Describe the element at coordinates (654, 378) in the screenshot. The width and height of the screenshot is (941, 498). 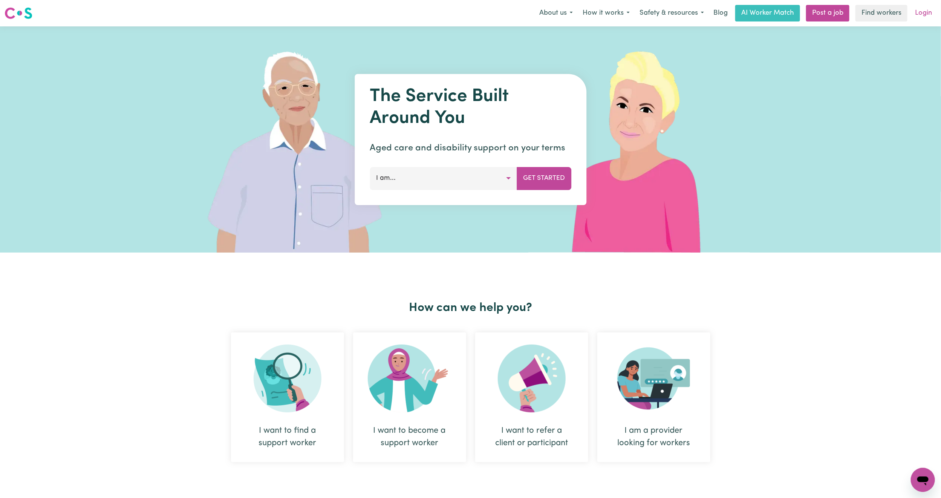
I see `img: Provider` at that location.